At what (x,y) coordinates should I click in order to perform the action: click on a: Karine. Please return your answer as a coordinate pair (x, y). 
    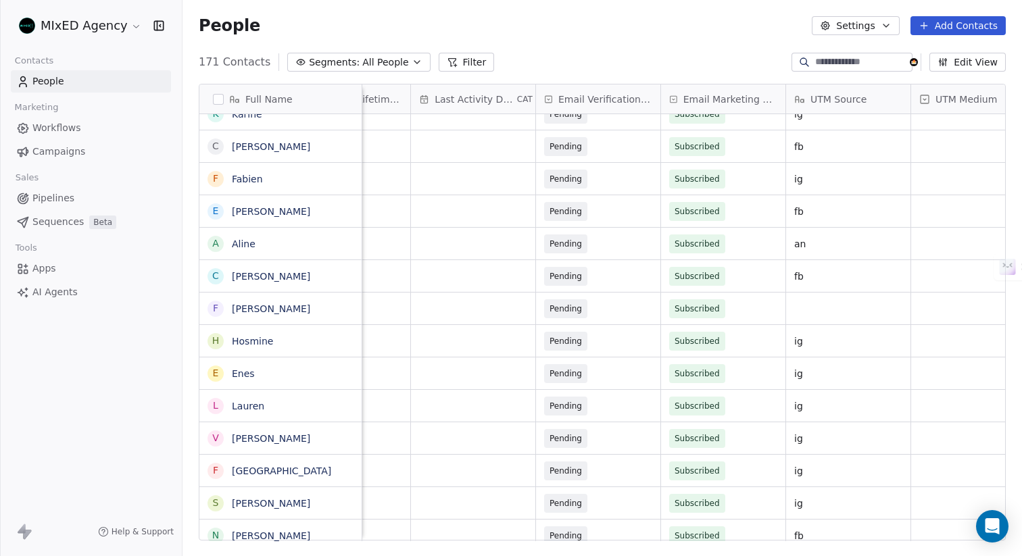
    Looking at the image, I should click on (247, 114).